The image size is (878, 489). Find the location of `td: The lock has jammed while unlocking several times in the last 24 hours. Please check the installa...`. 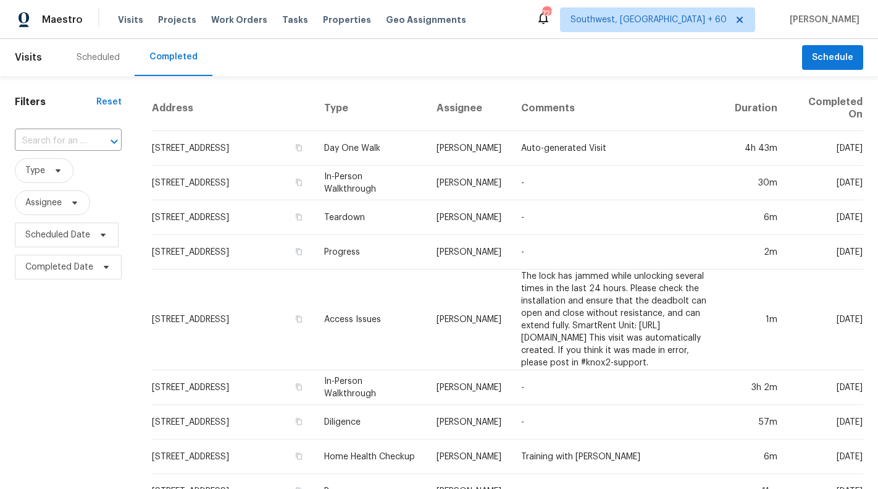

td: The lock has jammed while unlocking several times in the last 24 hours. Please check the installa... is located at coordinates (618, 319).